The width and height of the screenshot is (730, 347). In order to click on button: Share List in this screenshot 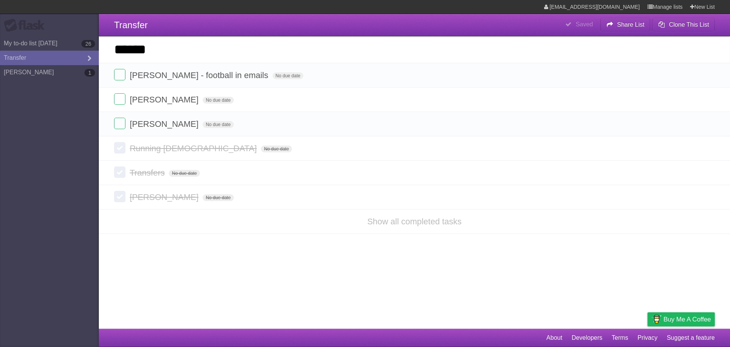, I will do `click(626, 25)`.